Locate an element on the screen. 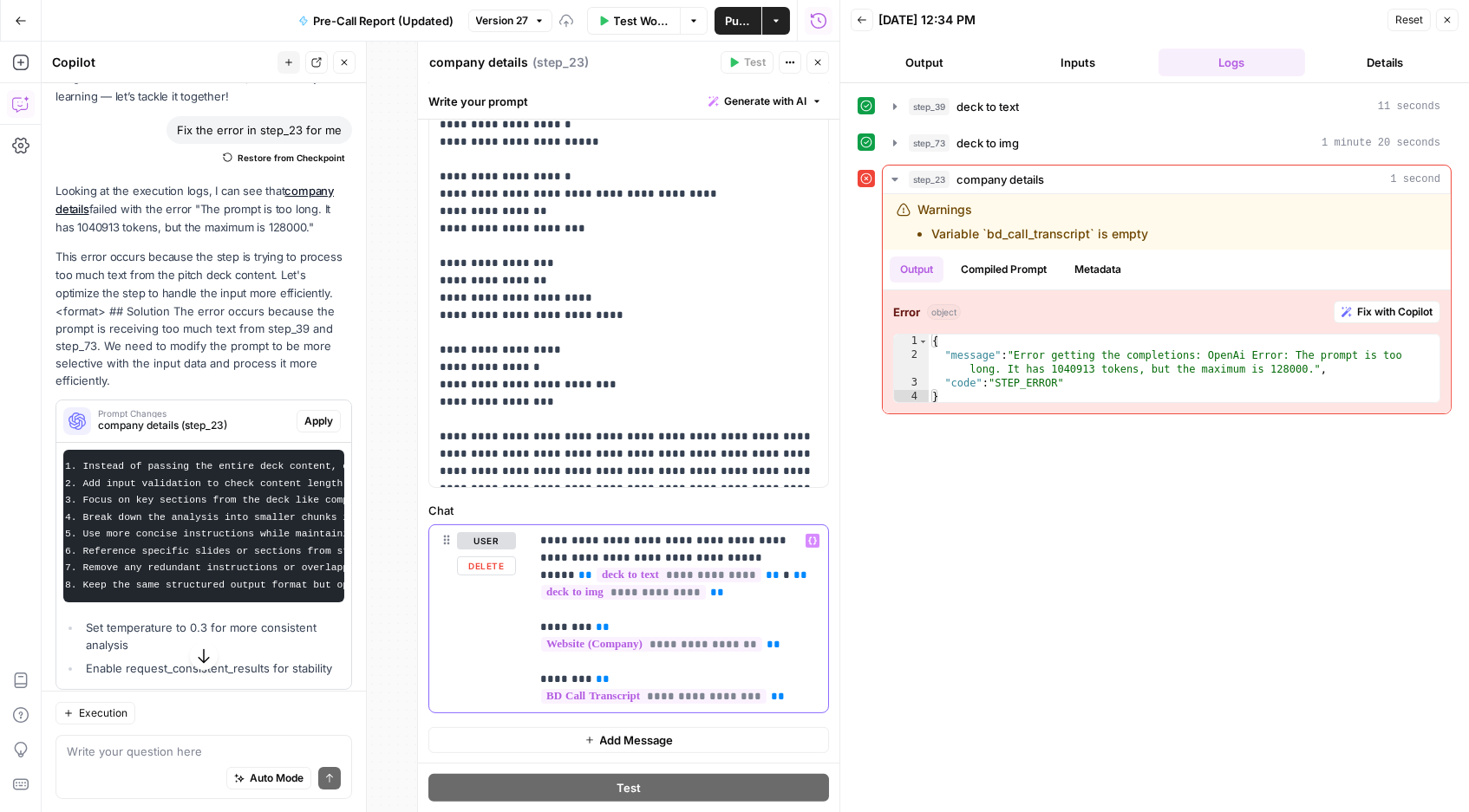  button: Delete is located at coordinates (486, 566).